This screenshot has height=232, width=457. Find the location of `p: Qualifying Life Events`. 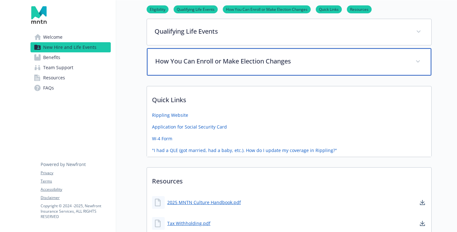

p: Qualifying Life Events is located at coordinates (281, 31).